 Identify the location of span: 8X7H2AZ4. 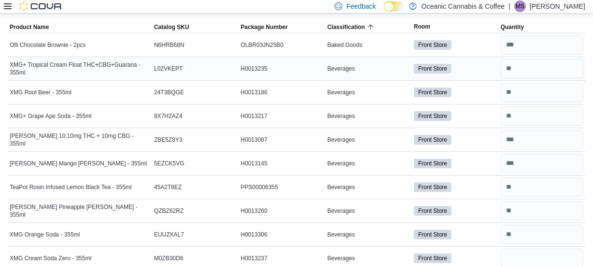
(168, 116).